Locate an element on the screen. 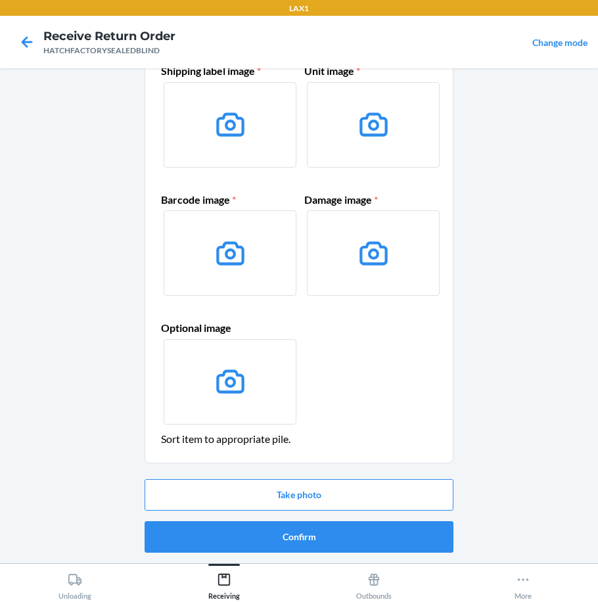  button: Outbounds is located at coordinates (374, 582).